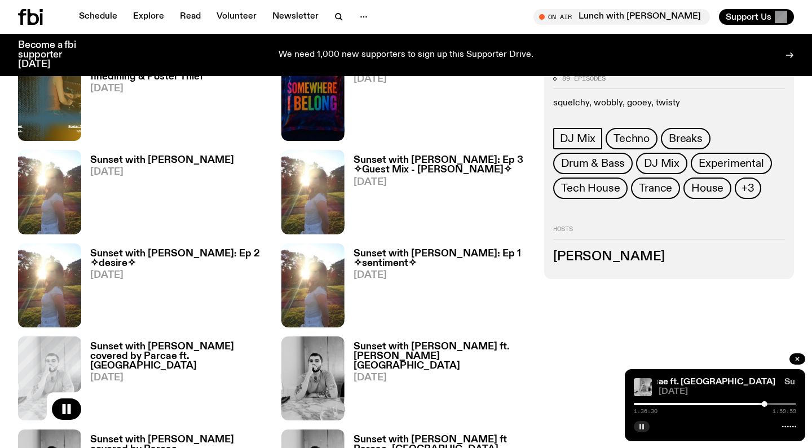  What do you see at coordinates (98, 17) in the screenshot?
I see `a: Schedule` at bounding box center [98, 17].